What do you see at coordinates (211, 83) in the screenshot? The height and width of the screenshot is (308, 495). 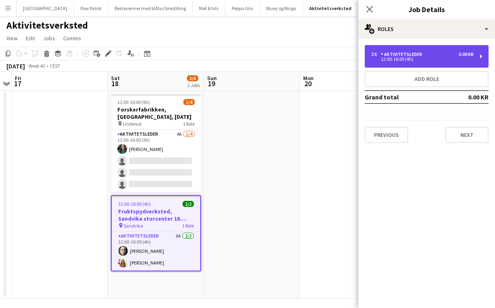 I see `span: 19` at bounding box center [211, 83].